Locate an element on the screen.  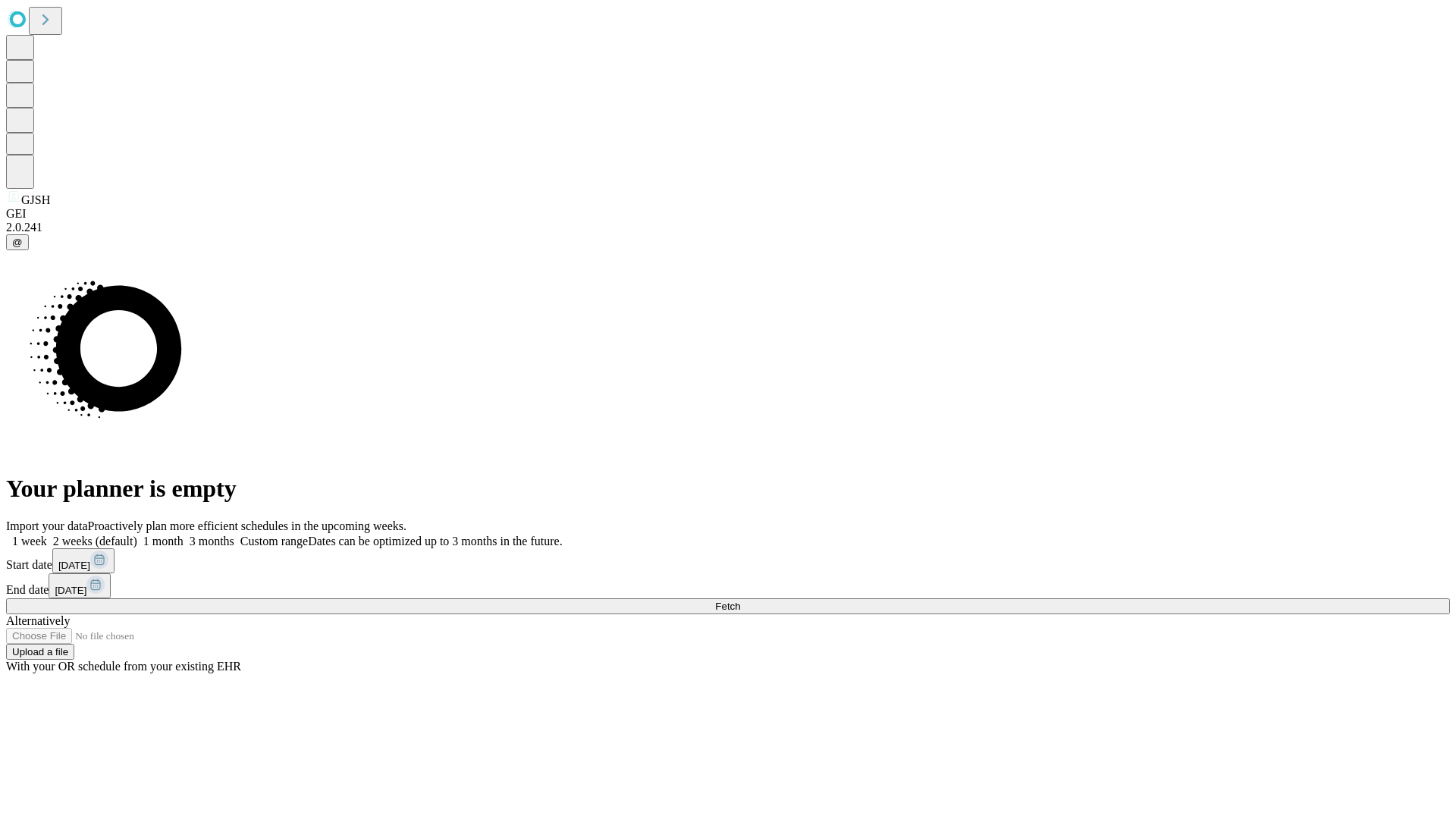
span: Import your data is located at coordinates (47, 526).